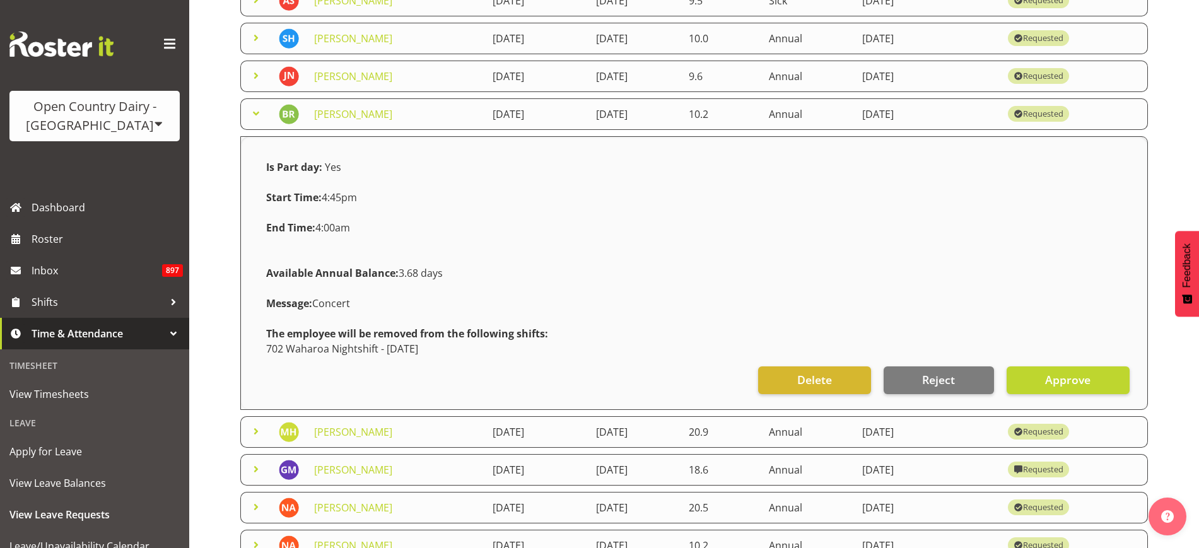 Image resolution: width=1199 pixels, height=548 pixels. What do you see at coordinates (694, 273) in the screenshot?
I see `div: 3.68 days` at bounding box center [694, 273].